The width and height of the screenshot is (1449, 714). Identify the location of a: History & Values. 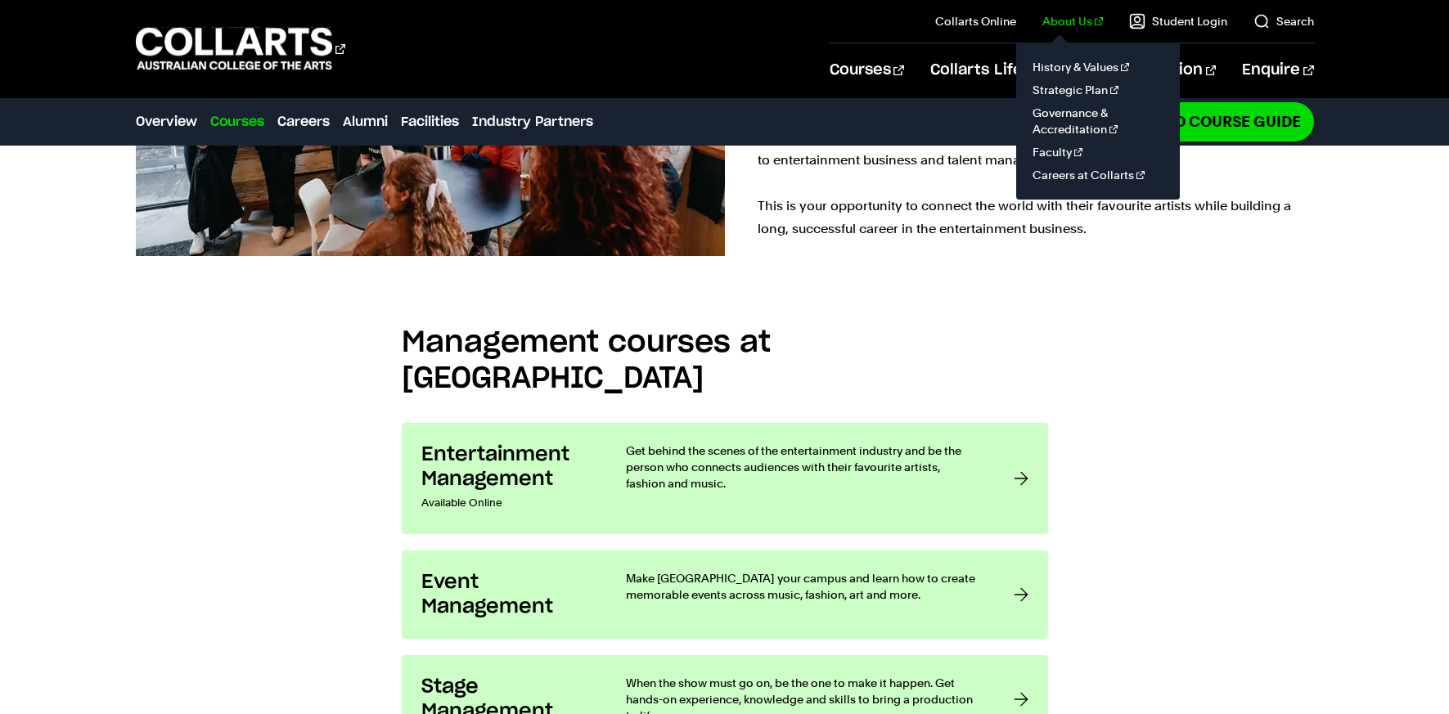
(1098, 67).